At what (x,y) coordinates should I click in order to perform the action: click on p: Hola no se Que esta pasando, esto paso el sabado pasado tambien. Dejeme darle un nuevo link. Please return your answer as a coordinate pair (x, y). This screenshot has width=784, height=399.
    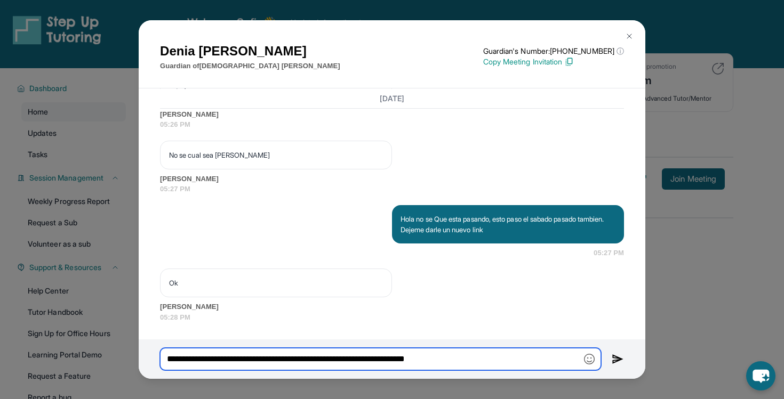
    Looking at the image, I should click on (508, 224).